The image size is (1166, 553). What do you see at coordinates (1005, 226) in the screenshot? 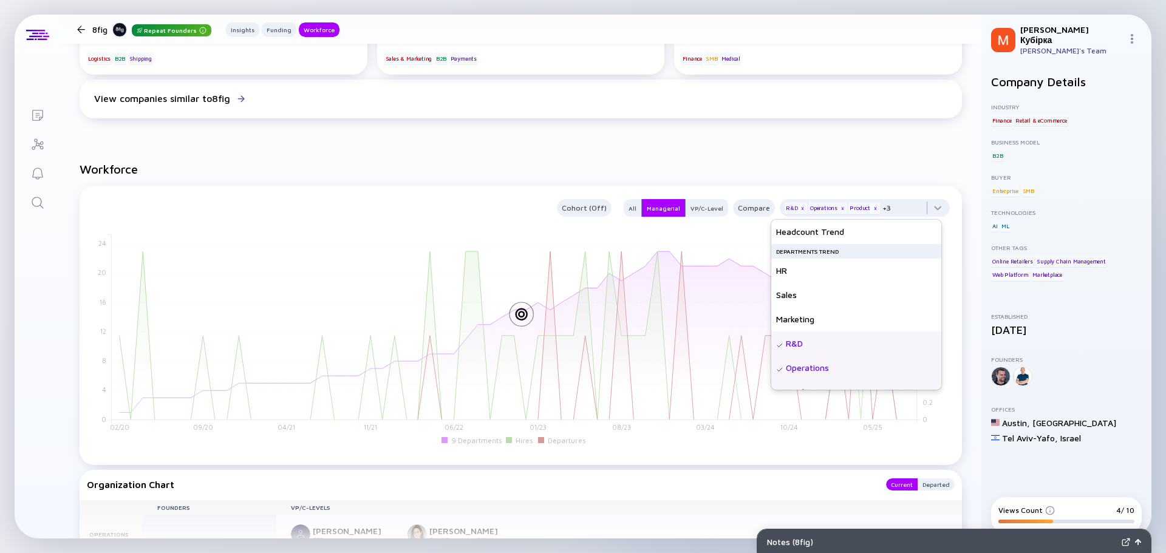
I see `div: ML` at bounding box center [1005, 226].